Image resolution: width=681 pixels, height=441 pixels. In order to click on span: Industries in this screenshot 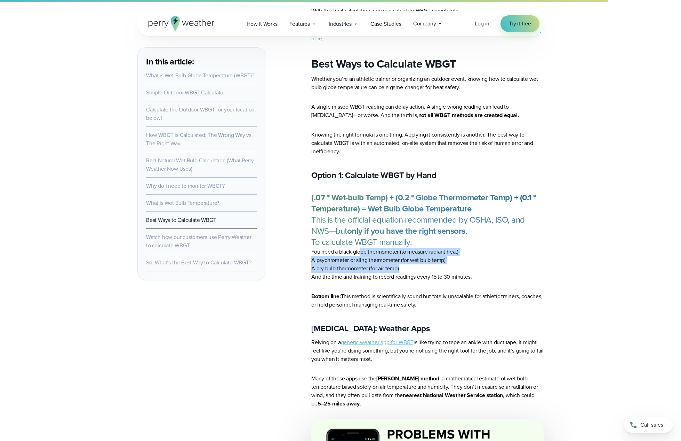, I will do `click(340, 24)`.